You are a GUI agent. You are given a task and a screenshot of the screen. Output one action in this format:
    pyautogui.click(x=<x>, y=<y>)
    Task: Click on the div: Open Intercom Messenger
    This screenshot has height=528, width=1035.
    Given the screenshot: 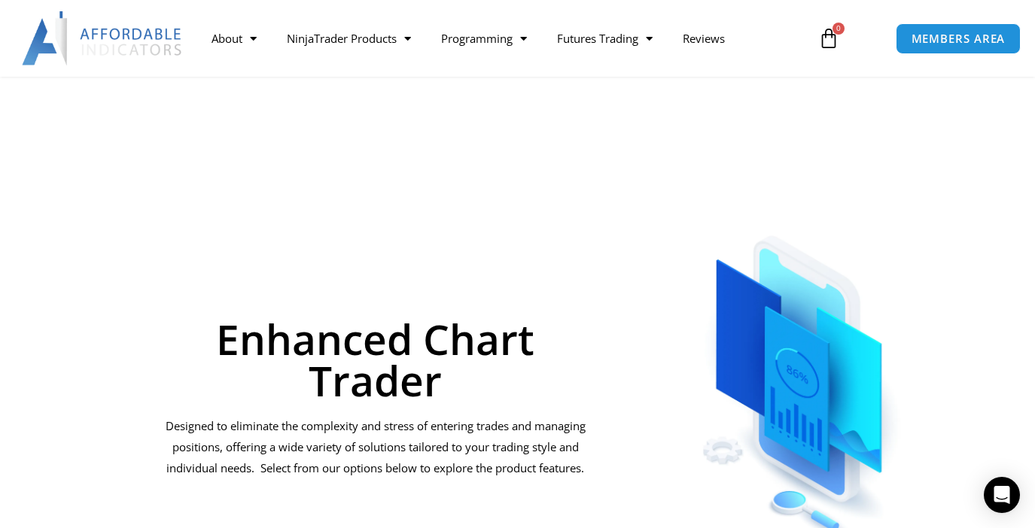 What is the action you would take?
    pyautogui.click(x=1002, y=495)
    